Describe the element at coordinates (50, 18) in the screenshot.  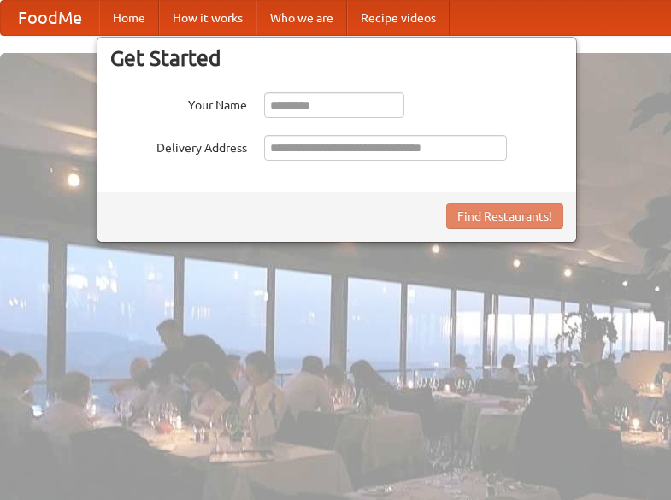
I see `a: FoodMe` at that location.